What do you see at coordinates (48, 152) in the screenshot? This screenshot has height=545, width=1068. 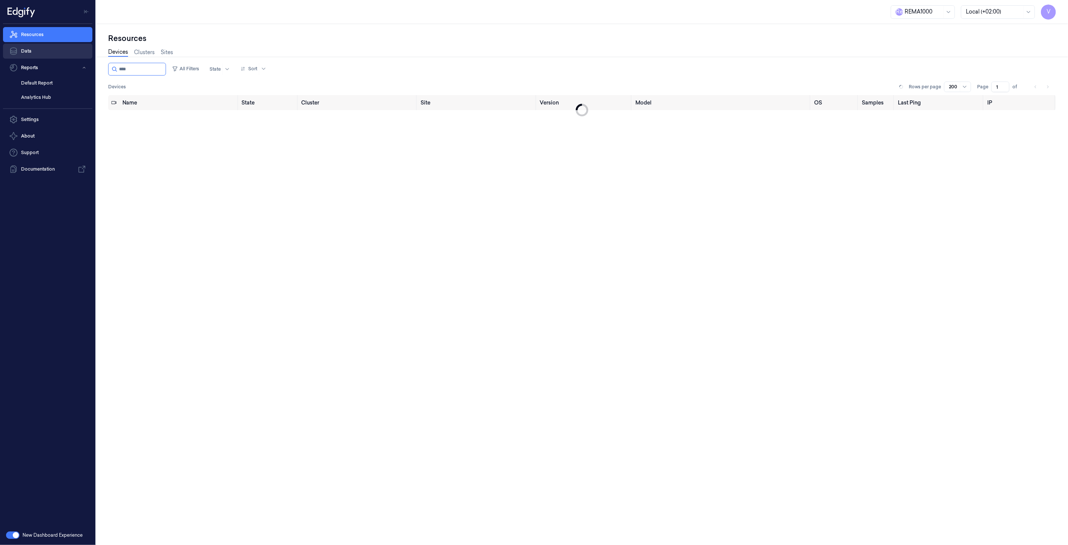 I see `a: Support` at bounding box center [48, 152].